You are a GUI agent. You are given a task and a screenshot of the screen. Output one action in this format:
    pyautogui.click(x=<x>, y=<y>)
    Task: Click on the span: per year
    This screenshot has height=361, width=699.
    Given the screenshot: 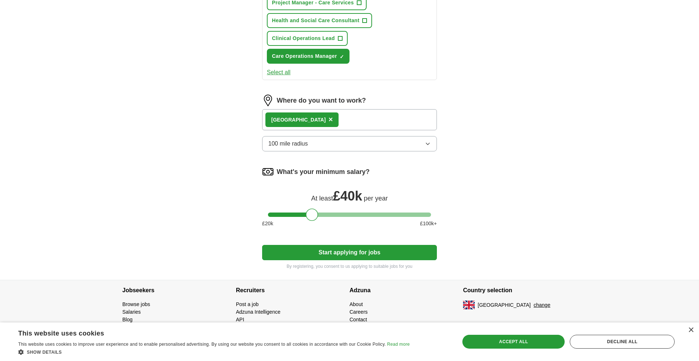 What is the action you would take?
    pyautogui.click(x=375, y=198)
    